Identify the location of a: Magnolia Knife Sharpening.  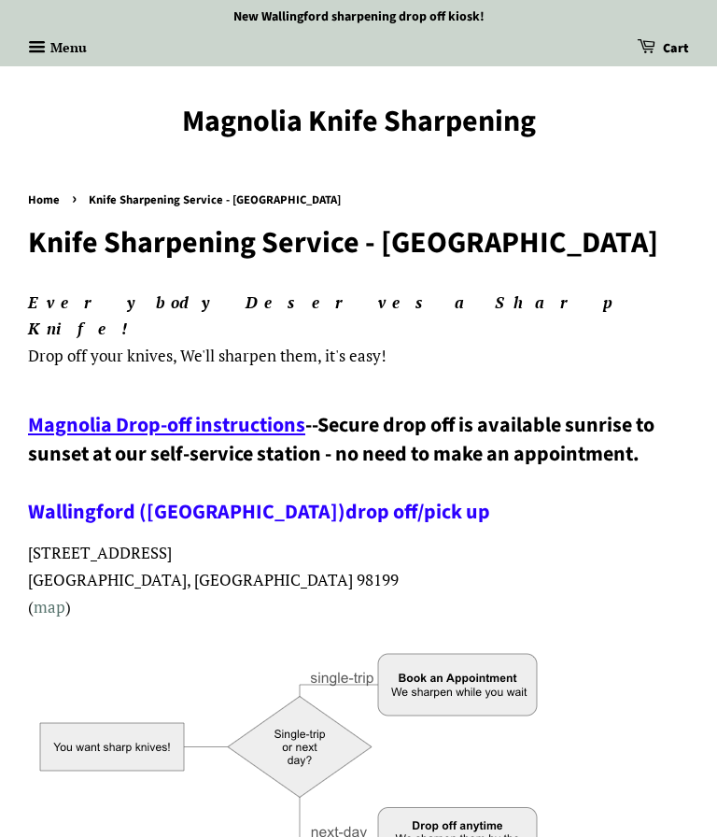
(359, 121).